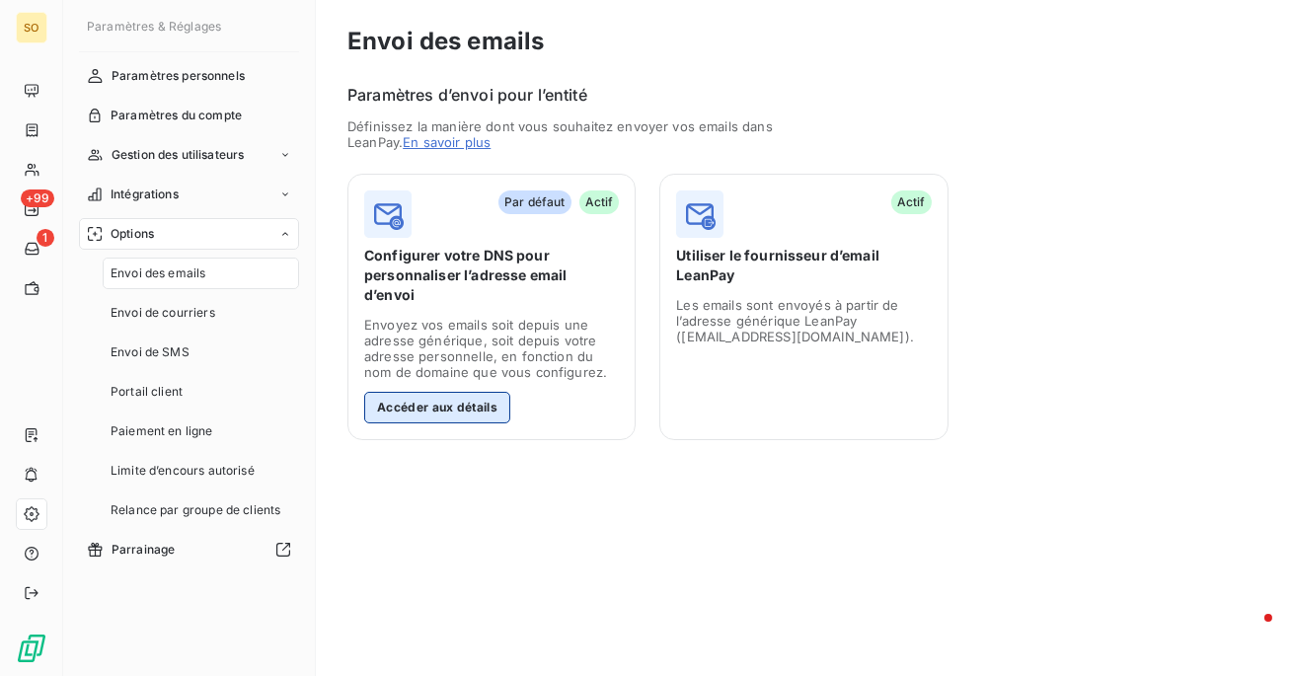  I want to click on span: Relance par groupe de clients, so click(195, 510).